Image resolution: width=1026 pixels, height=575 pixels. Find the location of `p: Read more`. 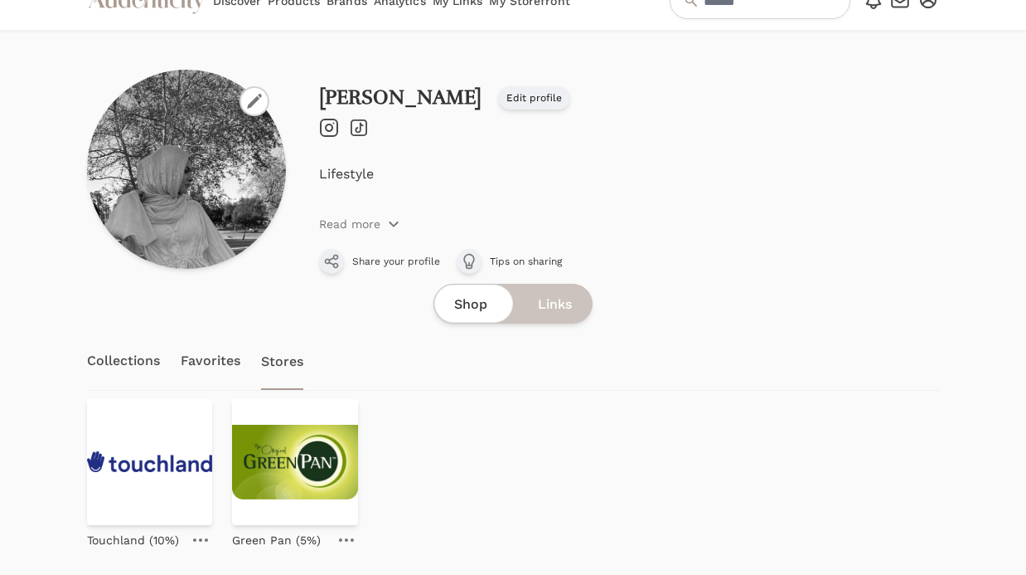

p: Read more is located at coordinates (350, 224).